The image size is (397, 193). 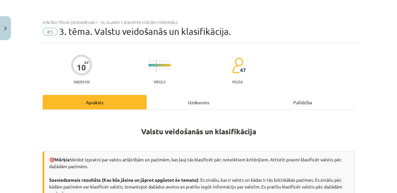 What do you see at coordinates (199, 102) in the screenshot?
I see `div: Uzdevums` at bounding box center [199, 102].